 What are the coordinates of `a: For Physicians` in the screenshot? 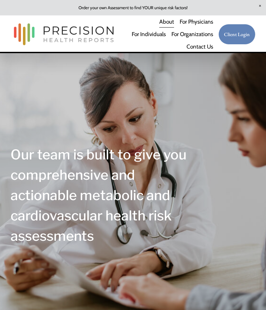 It's located at (196, 22).